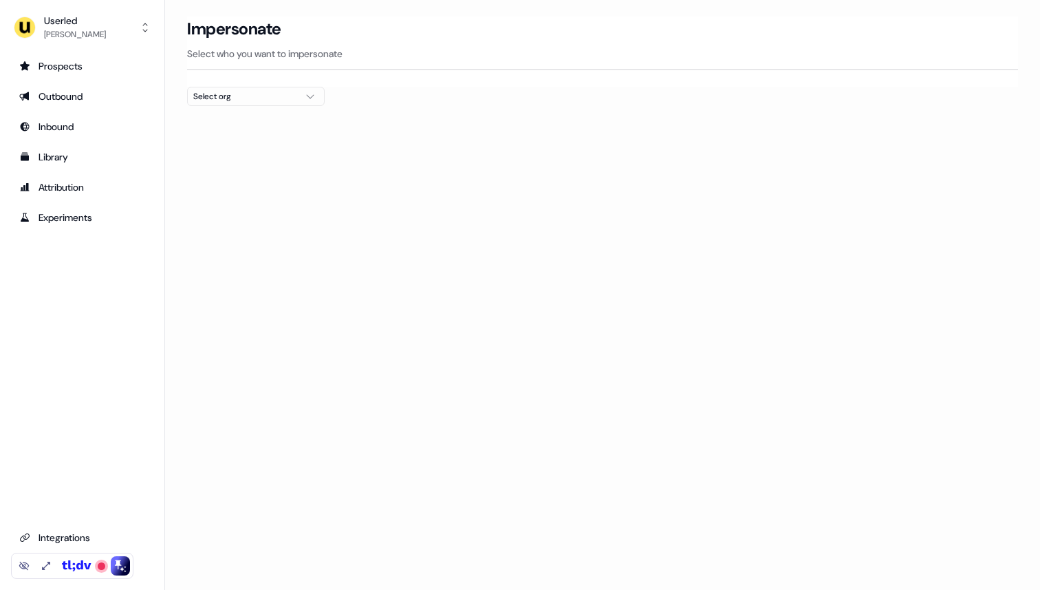  What do you see at coordinates (256, 96) in the screenshot?
I see `button: Select org` at bounding box center [256, 96].